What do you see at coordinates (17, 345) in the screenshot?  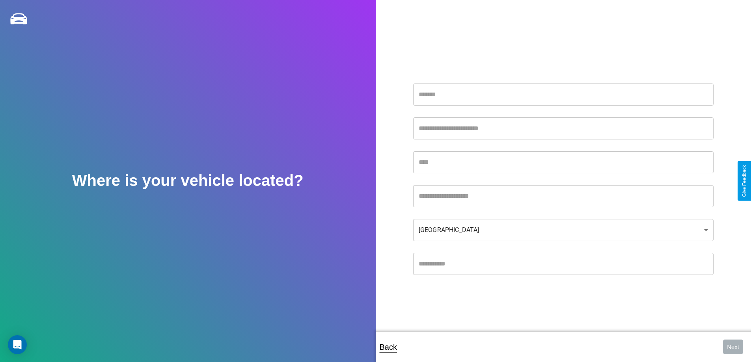 I see `div: Open Intercom Messenger` at bounding box center [17, 345].